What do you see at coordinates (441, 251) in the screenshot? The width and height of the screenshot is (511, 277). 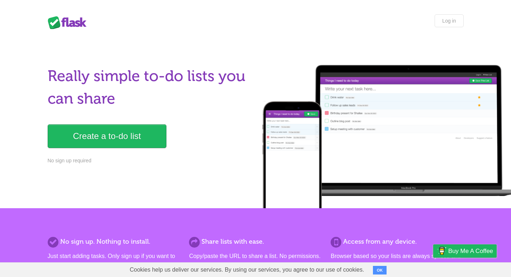 I see `img: Buy me a coffee` at bounding box center [441, 251].